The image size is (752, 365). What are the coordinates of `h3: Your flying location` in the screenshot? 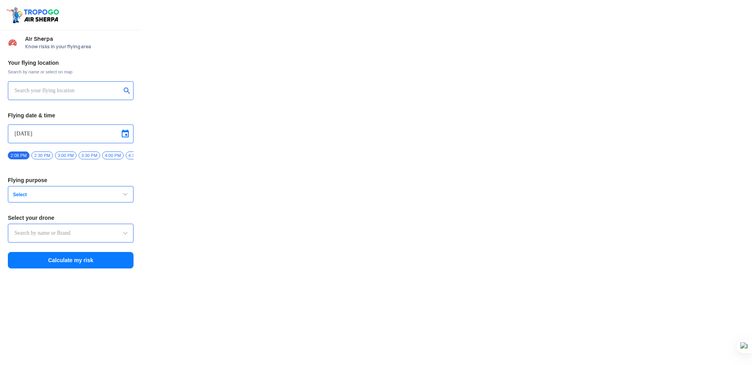 It's located at (71, 63).